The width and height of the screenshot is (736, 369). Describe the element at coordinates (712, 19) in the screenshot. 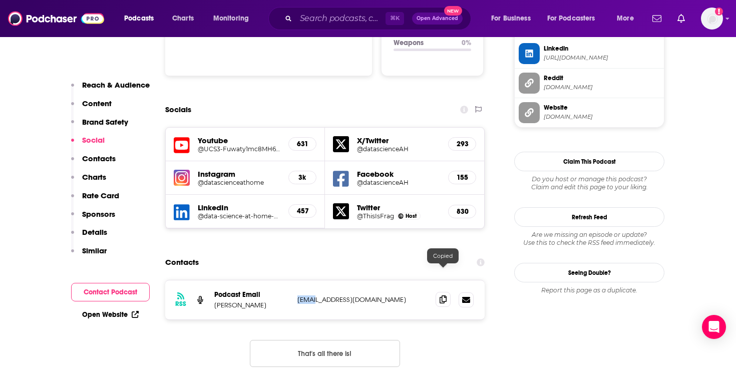

I see `span: Logged in as danikarchmer` at that location.